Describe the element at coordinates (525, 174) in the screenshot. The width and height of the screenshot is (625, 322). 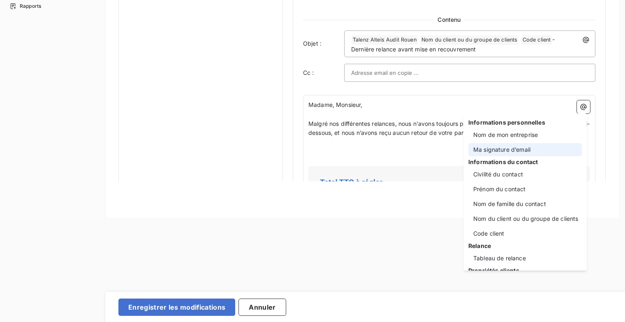
I see `div: Civilité du contact` at that location.